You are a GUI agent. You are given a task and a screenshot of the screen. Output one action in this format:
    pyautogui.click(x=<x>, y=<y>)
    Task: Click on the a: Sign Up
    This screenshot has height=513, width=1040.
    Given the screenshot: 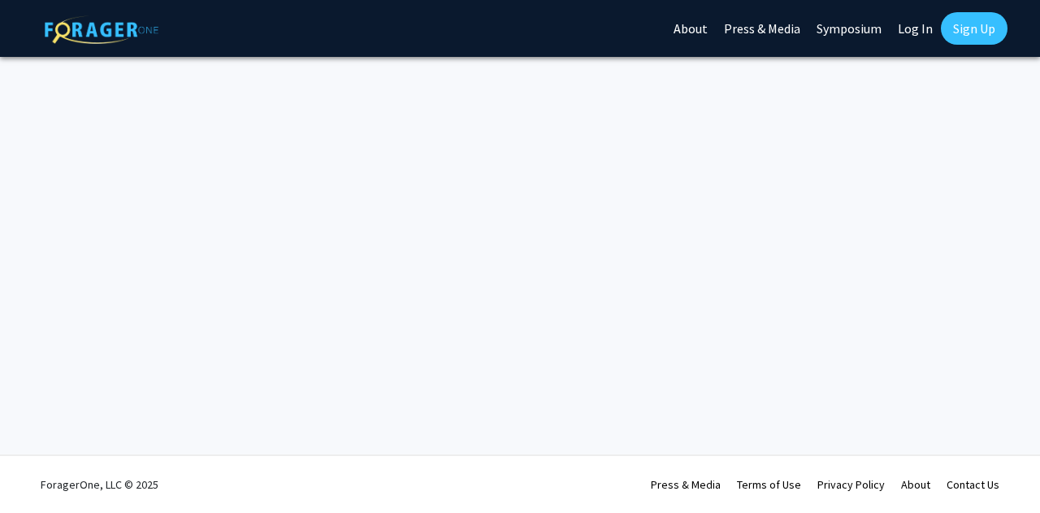 What is the action you would take?
    pyautogui.click(x=974, y=28)
    